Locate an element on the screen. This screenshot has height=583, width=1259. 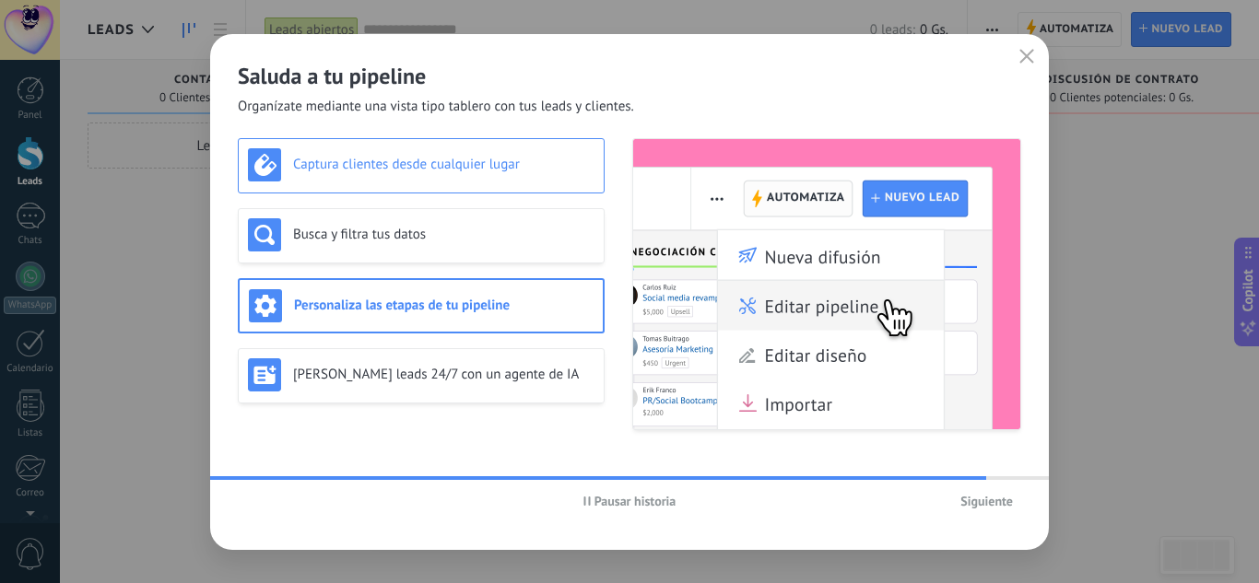
span: Pausar historia is located at coordinates (635, 501).